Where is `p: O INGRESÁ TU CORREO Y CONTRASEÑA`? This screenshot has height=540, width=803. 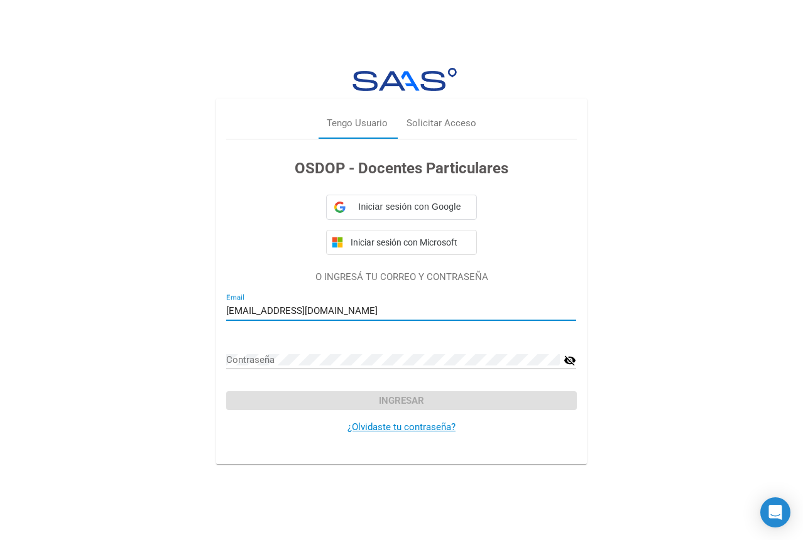 p: O INGRESÁ TU CORREO Y CONTRASEÑA is located at coordinates (401, 277).